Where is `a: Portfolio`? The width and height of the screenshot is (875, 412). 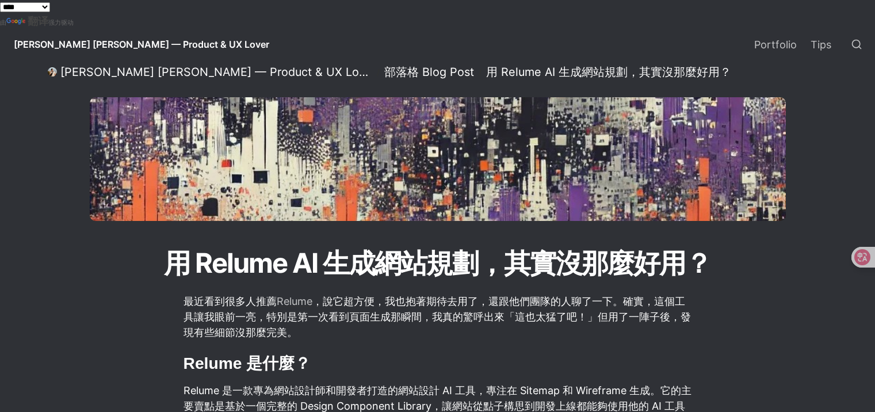 a: Portfolio is located at coordinates (776, 44).